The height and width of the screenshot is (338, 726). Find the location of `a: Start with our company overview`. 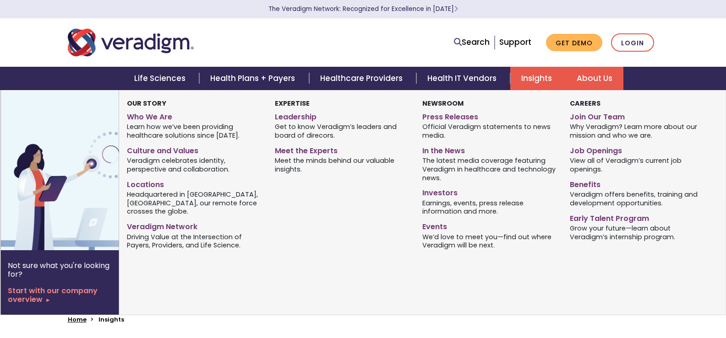

a: Start with our company overview is located at coordinates (60, 295).